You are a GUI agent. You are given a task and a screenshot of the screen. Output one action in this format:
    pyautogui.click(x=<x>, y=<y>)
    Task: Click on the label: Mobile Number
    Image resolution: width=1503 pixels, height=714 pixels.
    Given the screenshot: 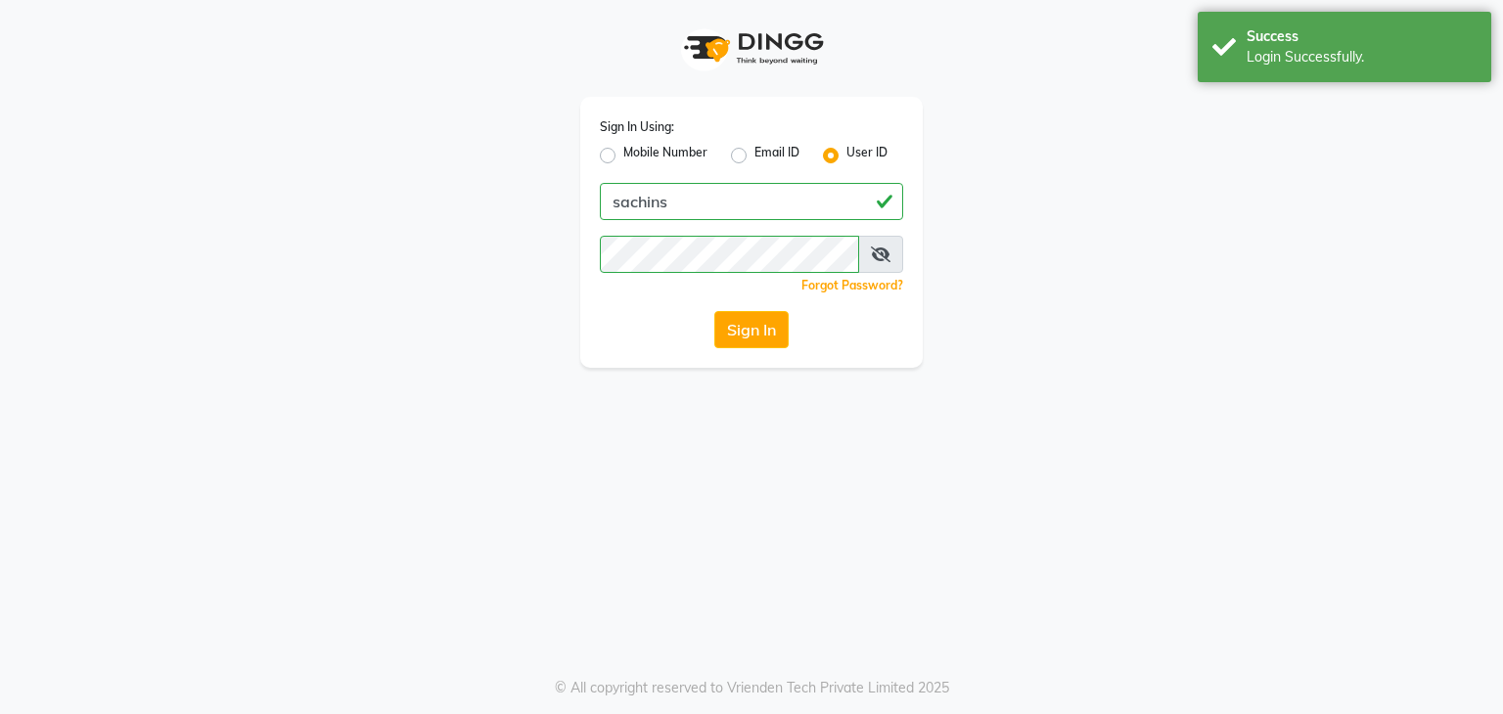 What is the action you would take?
    pyautogui.click(x=665, y=156)
    